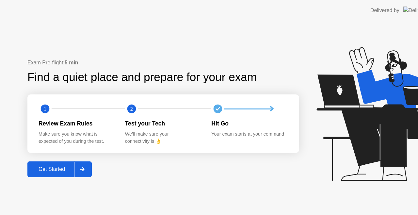 This screenshot has width=418, height=215. Describe the element at coordinates (249, 134) in the screenshot. I see `div: Your exam starts at your command` at that location.